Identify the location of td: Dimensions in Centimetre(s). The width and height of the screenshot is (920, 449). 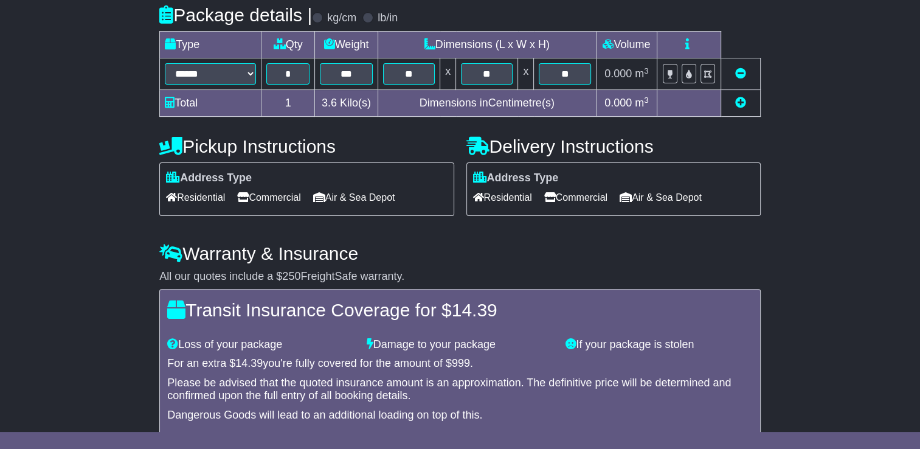
(487, 103).